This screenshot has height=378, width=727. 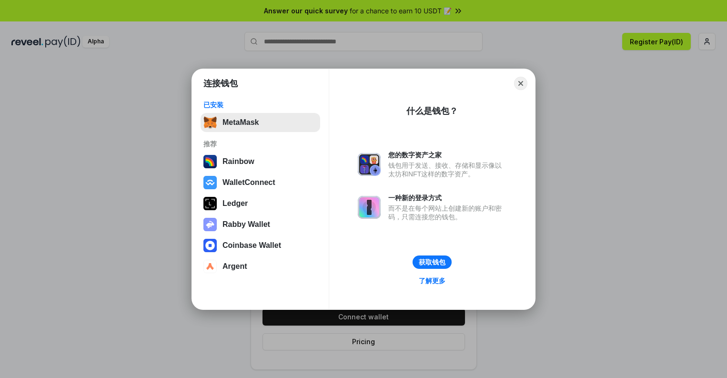 I want to click on button: Rainbow, so click(x=260, y=162).